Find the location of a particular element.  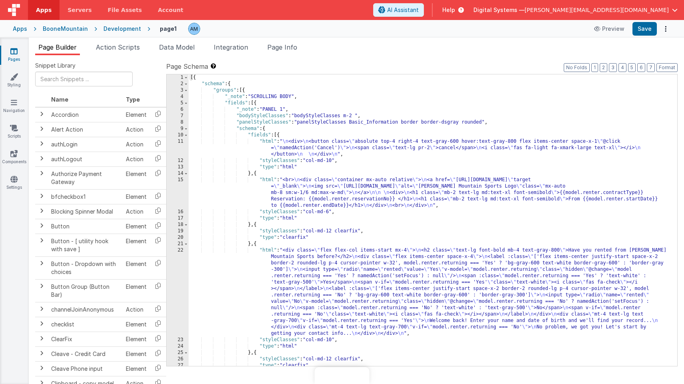

button: AI Assistant is located at coordinates (399, 10).